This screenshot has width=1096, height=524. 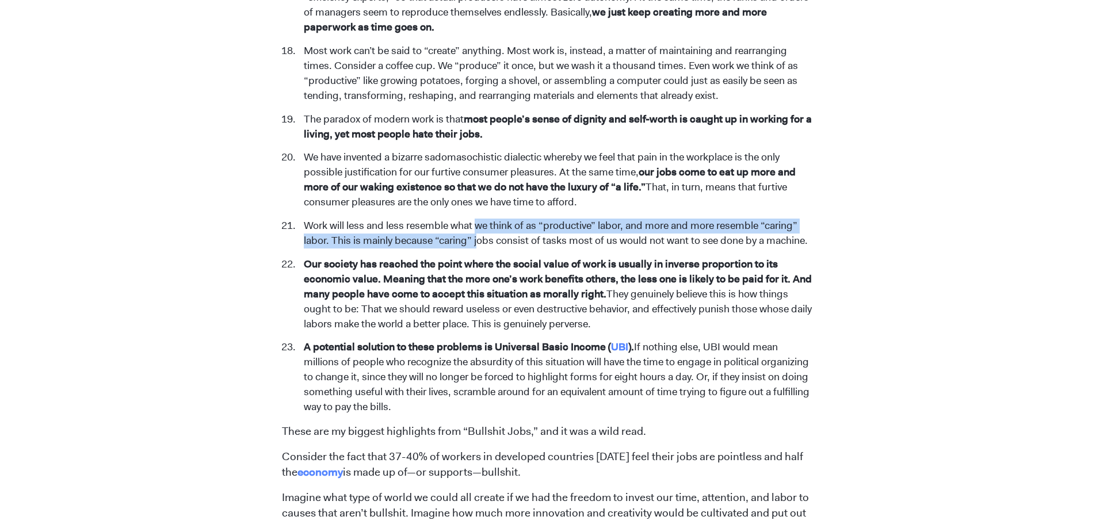 I want to click on strong: our jobs come to eat up more and more of our waking existence so that we do not have the luxury o..., so click(x=549, y=179).